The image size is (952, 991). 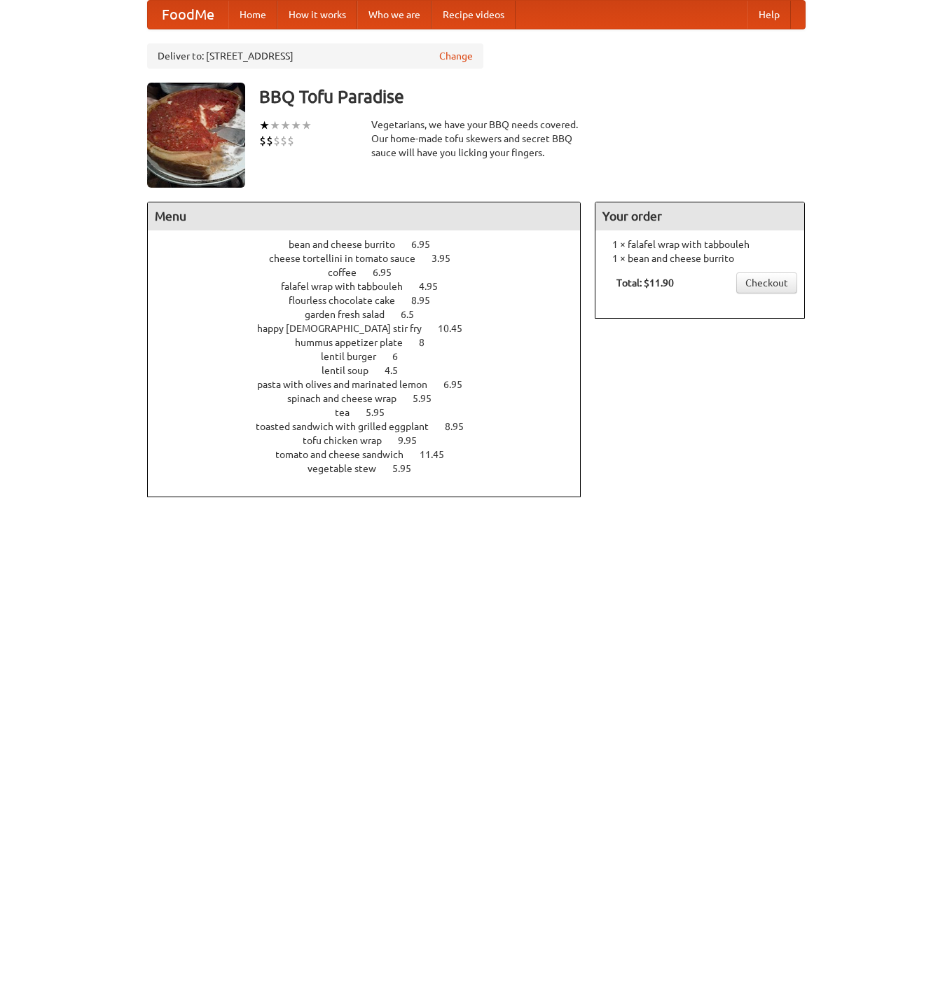 I want to click on h3: BBQ Tofu Paradise, so click(x=532, y=97).